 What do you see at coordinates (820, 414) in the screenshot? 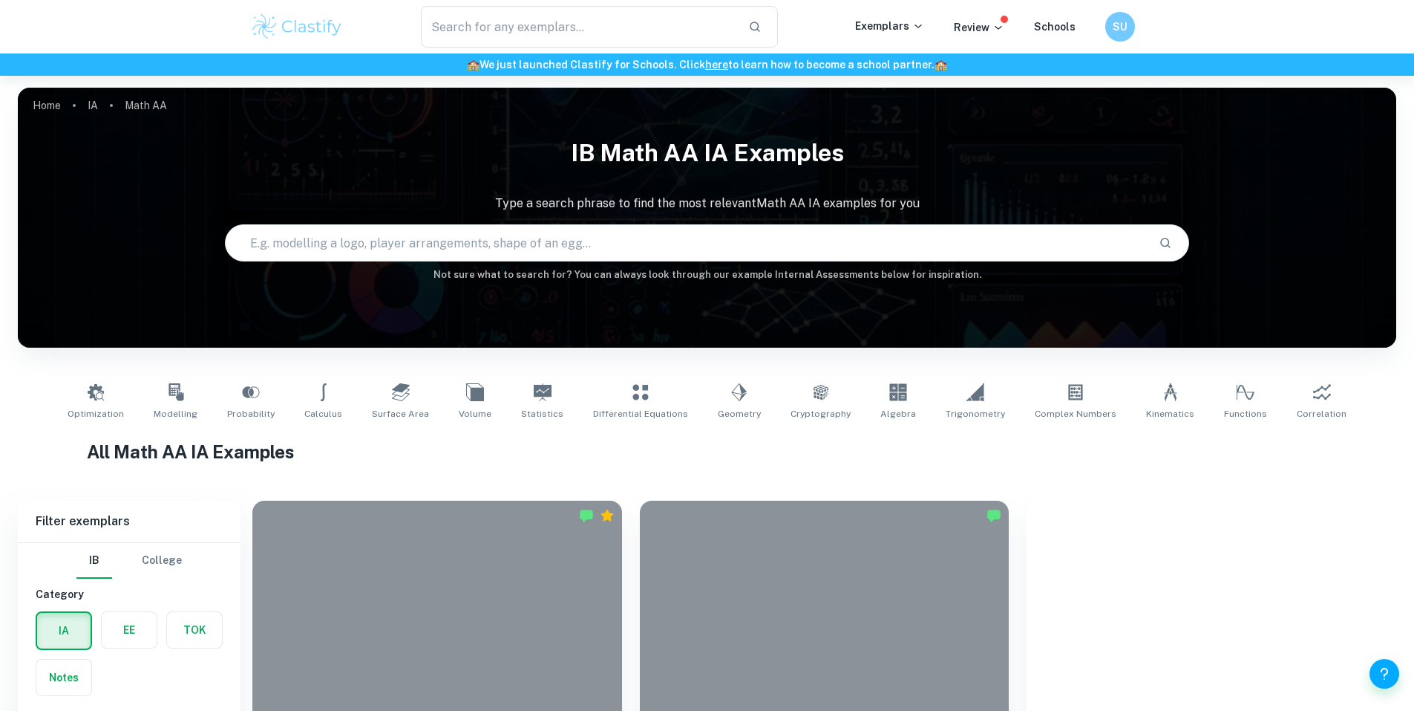
I see `span: Cryptography` at bounding box center [820, 414].